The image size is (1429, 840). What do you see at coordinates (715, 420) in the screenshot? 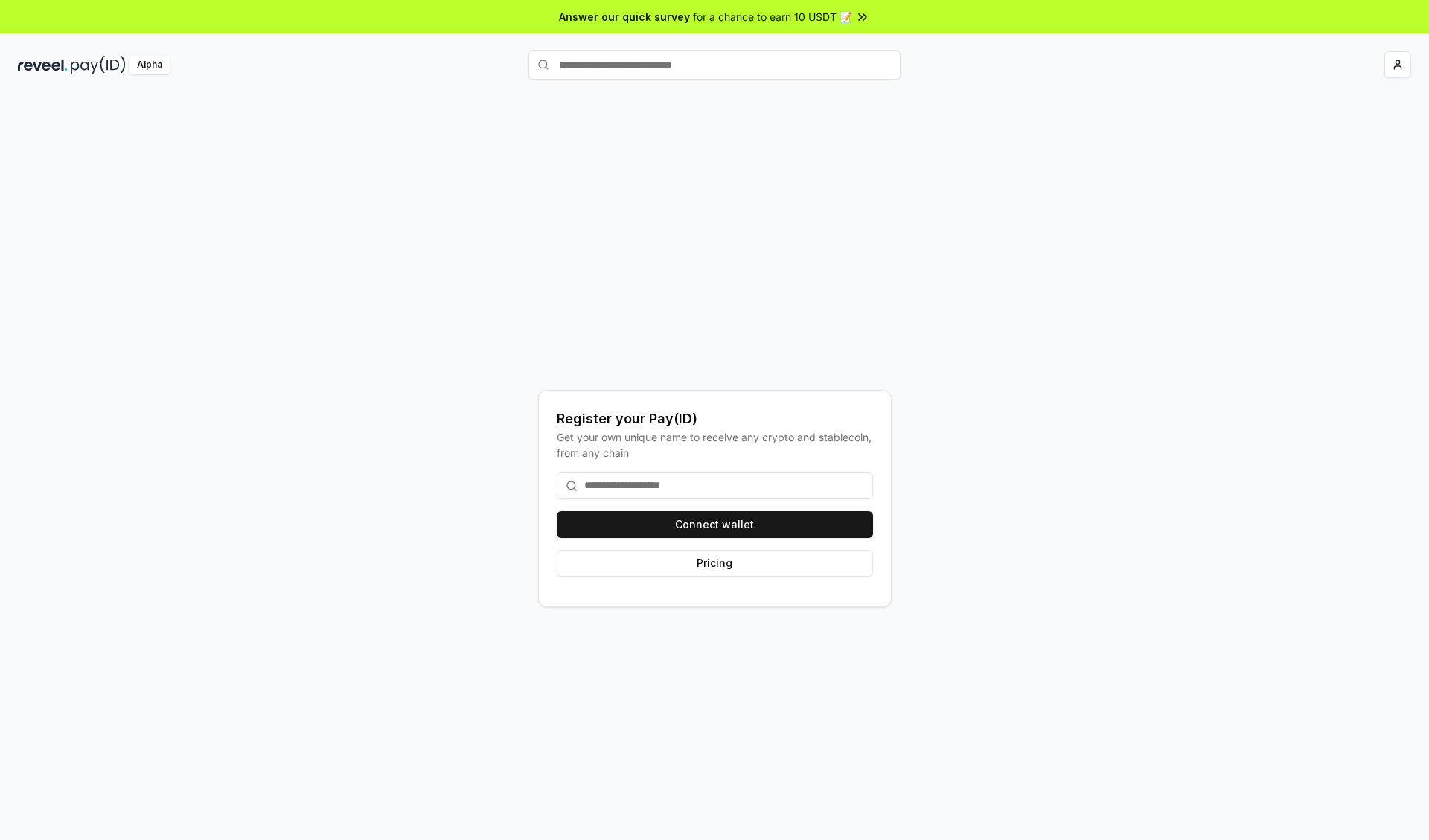
I see `div: Register your Pay(ID)` at bounding box center [715, 420].